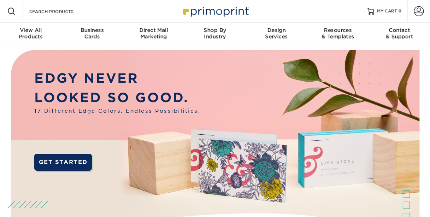 Image resolution: width=430 pixels, height=217 pixels. I want to click on span: Direct Mail, so click(154, 30).